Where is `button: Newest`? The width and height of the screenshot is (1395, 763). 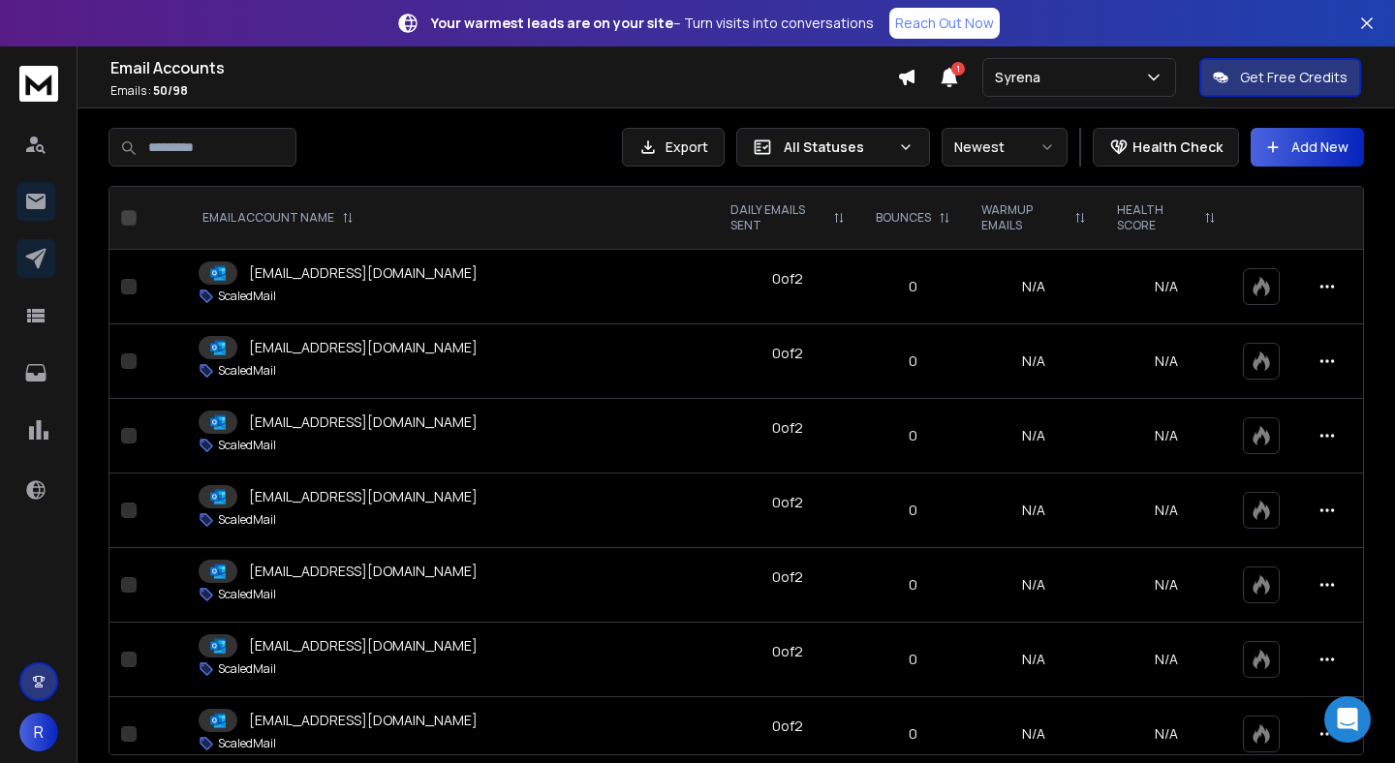 button: Newest is located at coordinates (1005, 147).